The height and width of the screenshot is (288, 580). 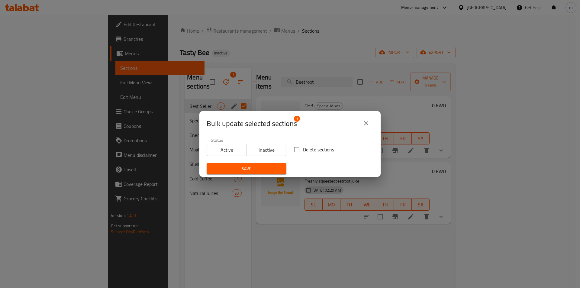 What do you see at coordinates (318, 150) in the screenshot?
I see `span: Delete sections` at bounding box center [318, 150].